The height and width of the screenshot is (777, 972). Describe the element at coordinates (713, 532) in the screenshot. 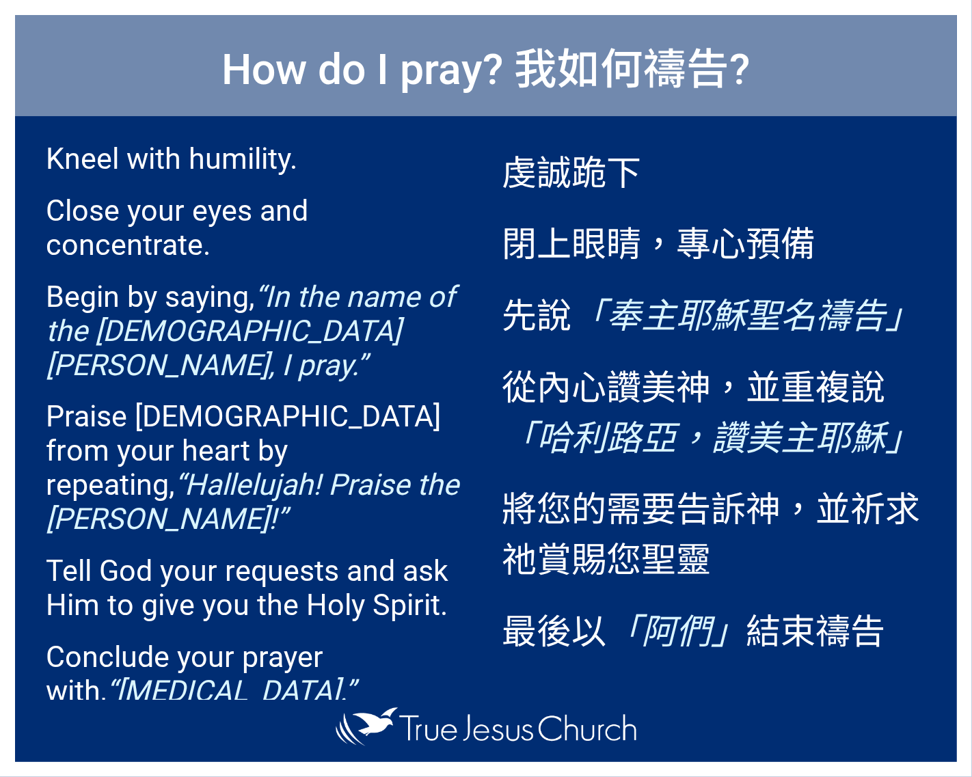

I see `p: 將您的需要告訴神，並祈求祂賞賜您聖靈` at that location.